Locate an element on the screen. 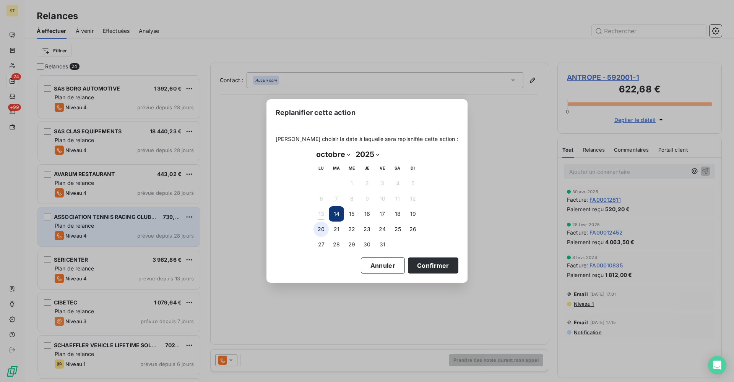  button: 15 is located at coordinates (352, 214).